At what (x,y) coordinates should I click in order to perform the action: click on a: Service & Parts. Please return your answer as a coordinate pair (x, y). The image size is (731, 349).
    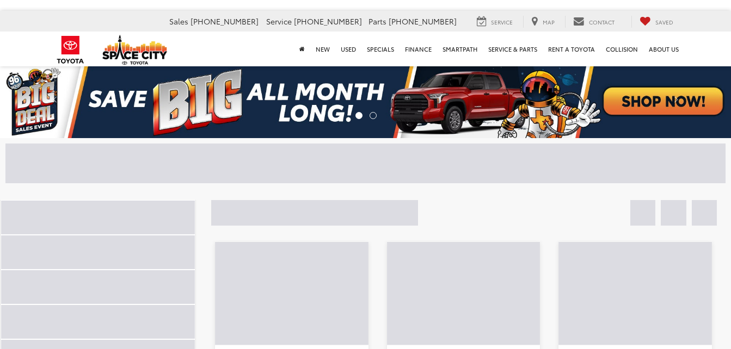
    Looking at the image, I should click on (512, 49).